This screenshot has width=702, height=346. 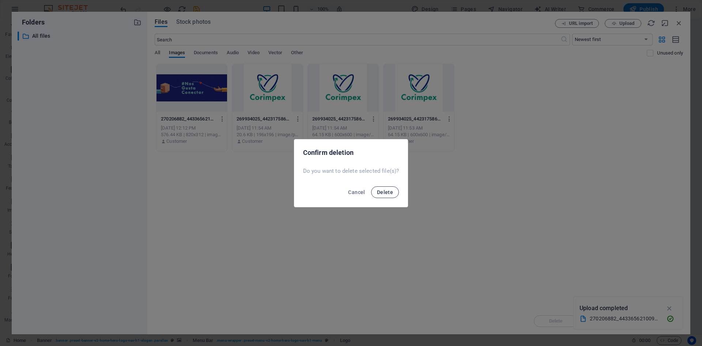 I want to click on p: Do you want to delete selected file(s)?, so click(x=351, y=171).